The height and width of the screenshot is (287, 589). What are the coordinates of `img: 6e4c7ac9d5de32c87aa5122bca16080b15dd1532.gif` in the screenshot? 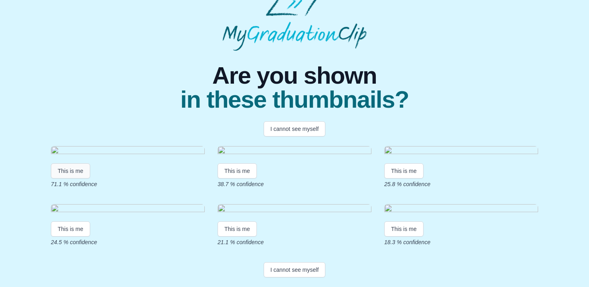 It's located at (461, 210).